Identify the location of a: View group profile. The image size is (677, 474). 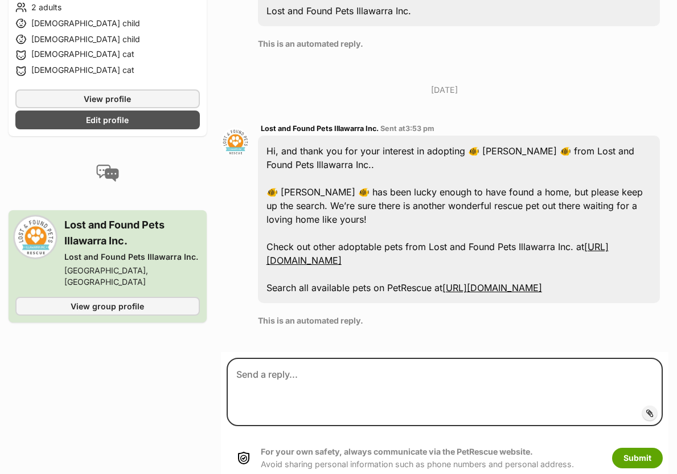
(108, 306).